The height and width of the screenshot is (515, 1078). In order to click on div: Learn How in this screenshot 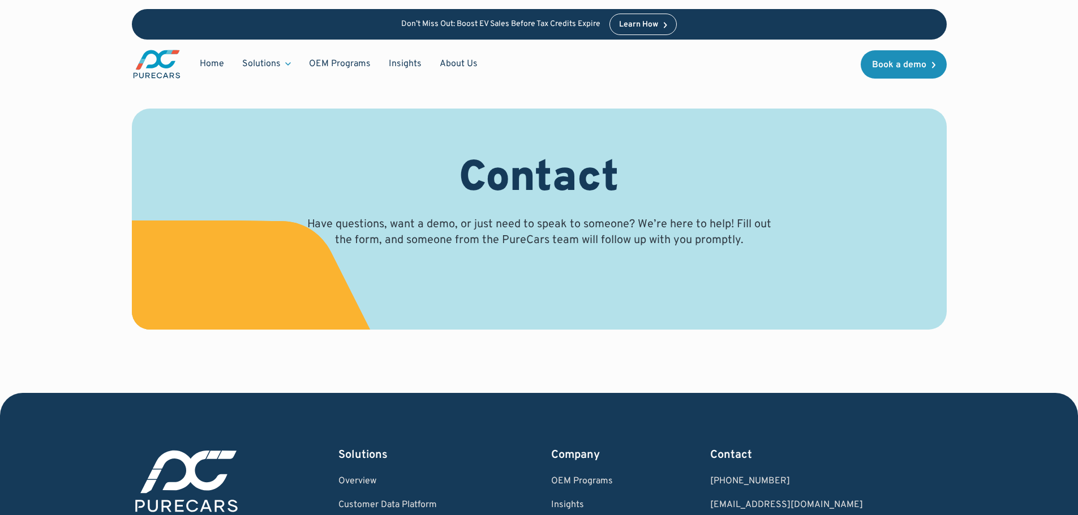, I will do `click(638, 25)`.